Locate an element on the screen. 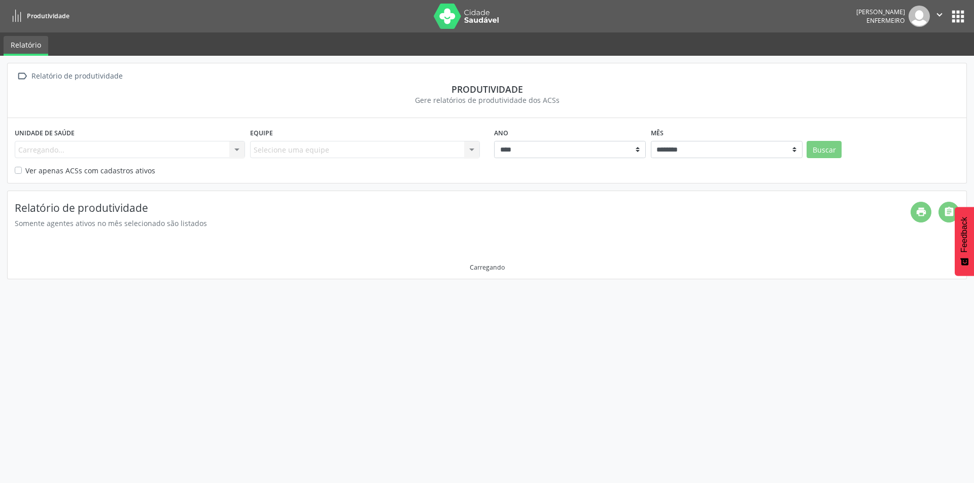  button: Buscar is located at coordinates (824, 150).